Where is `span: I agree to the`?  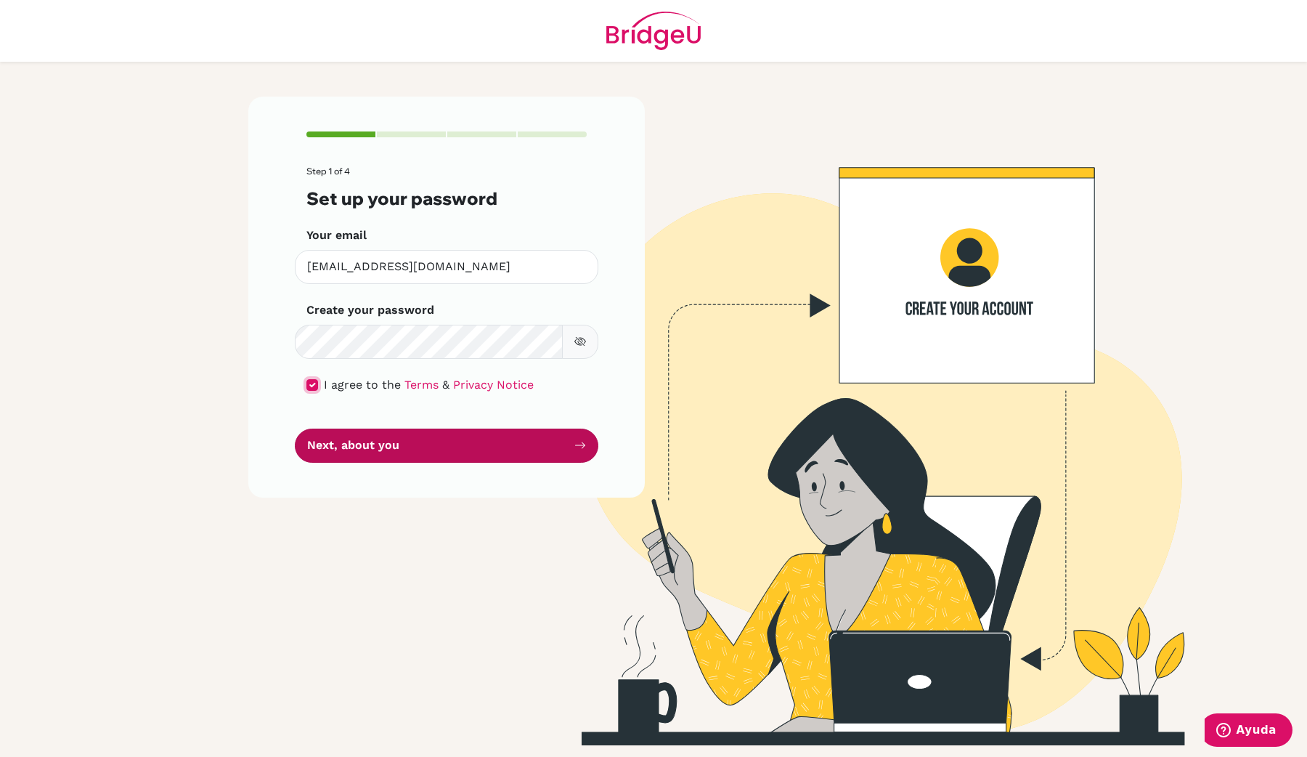
span: I agree to the is located at coordinates (362, 384).